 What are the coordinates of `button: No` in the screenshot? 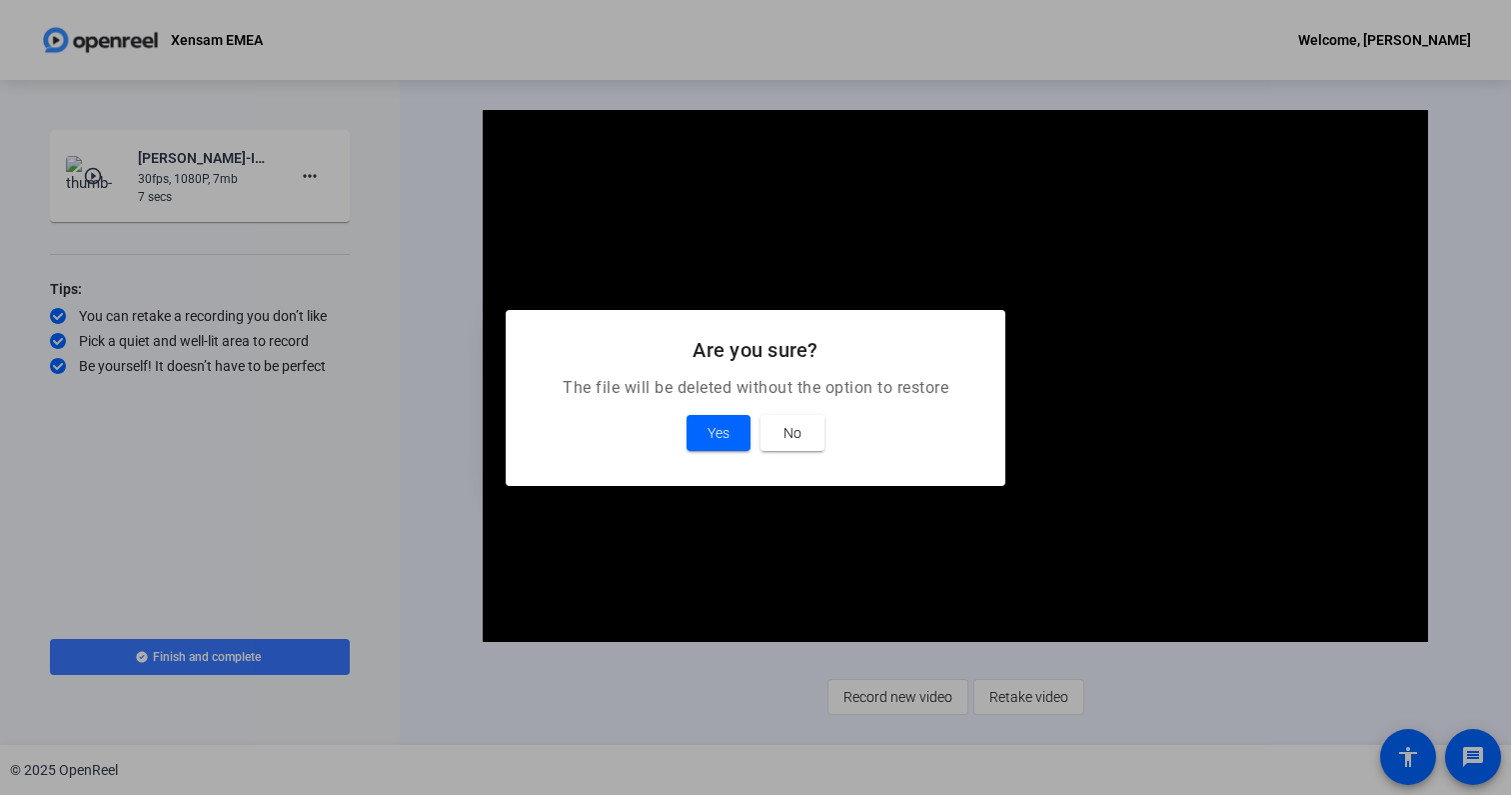 It's located at (793, 433).